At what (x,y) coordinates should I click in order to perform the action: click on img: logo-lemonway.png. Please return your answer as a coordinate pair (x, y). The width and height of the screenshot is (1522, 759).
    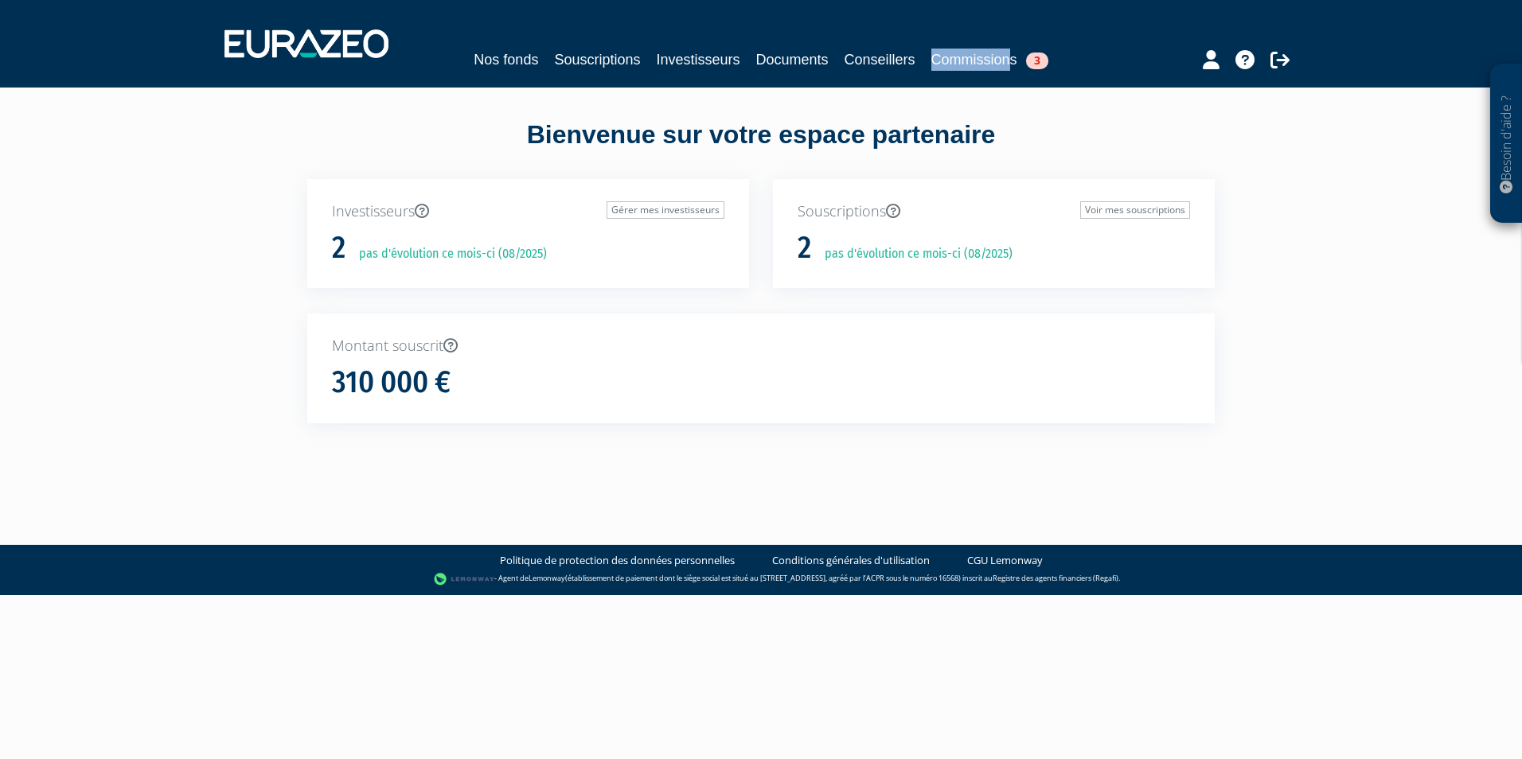
    Looking at the image, I should click on (464, 579).